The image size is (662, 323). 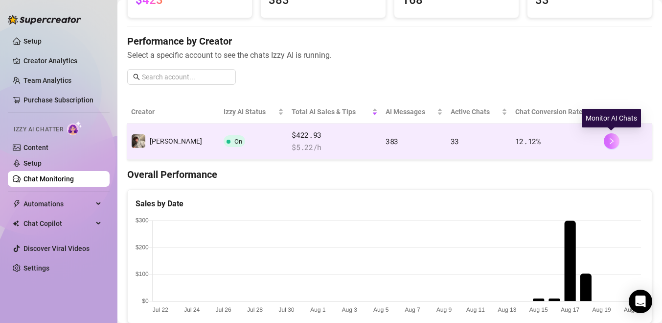 I want to click on img: AI Chatter, so click(x=74, y=128).